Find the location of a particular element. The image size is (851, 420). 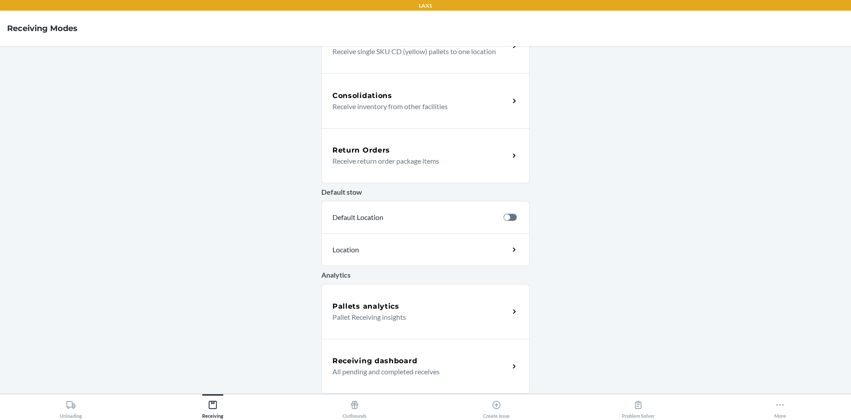

h5: Return Orders is located at coordinates (361, 150).